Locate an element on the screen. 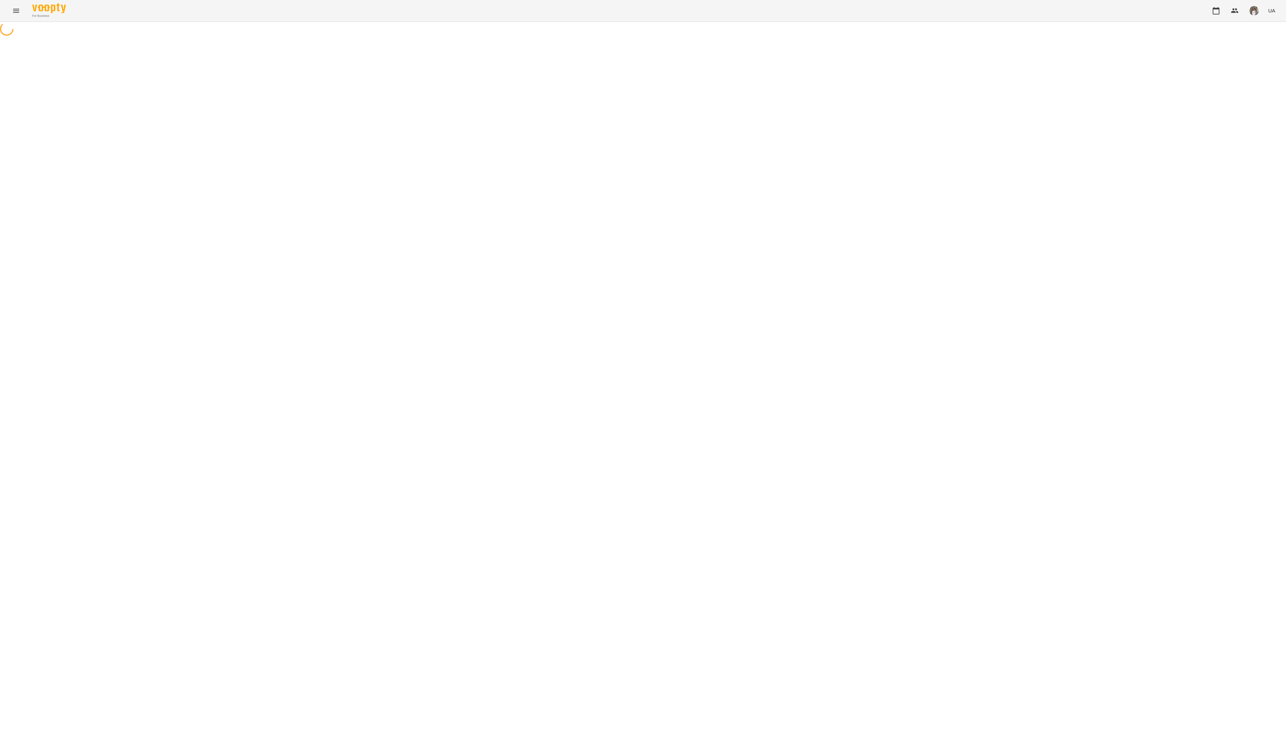 The width and height of the screenshot is (1286, 735). span: UA is located at coordinates (1272, 10).